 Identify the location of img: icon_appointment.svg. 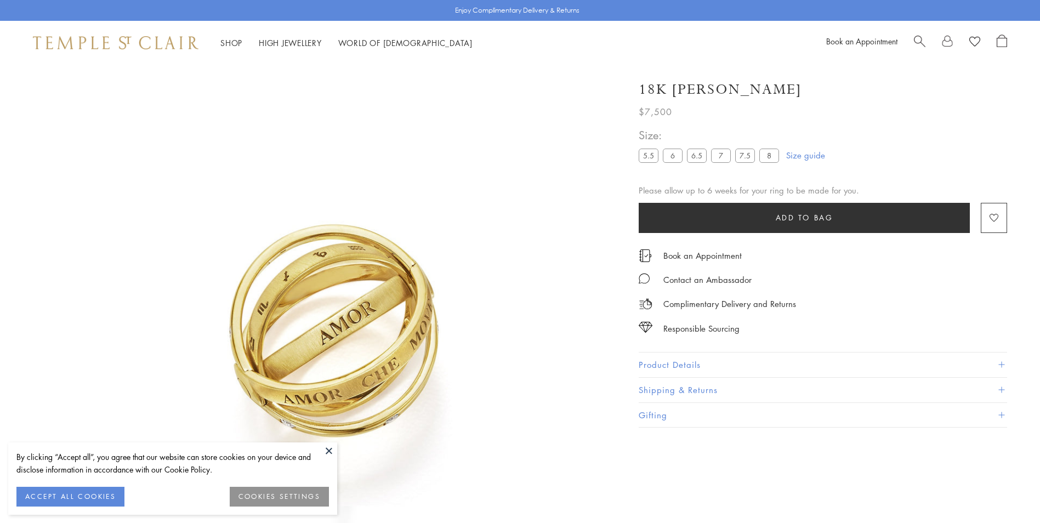
(645, 255).